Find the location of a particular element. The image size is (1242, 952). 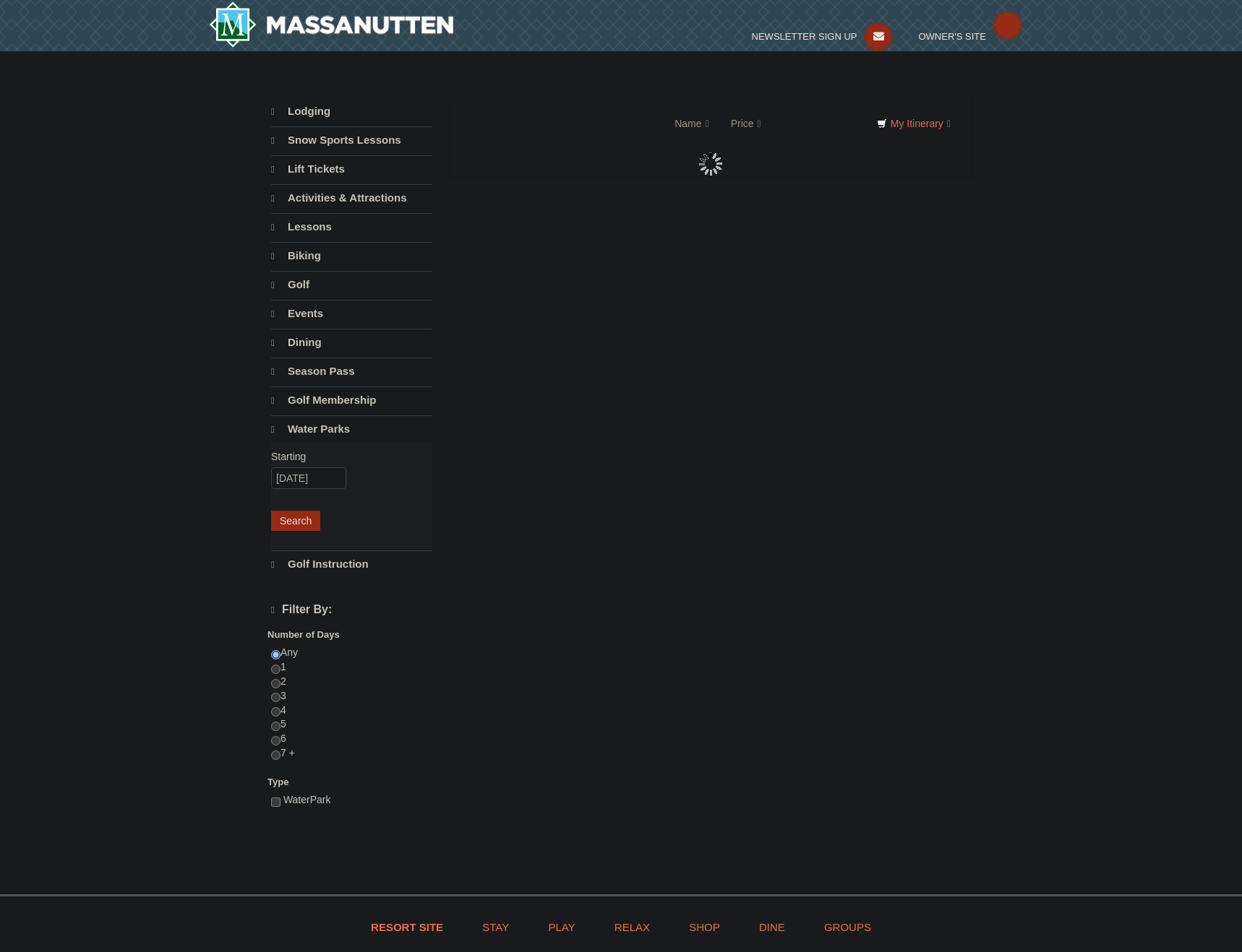

a: Stay is located at coordinates (495, 927).